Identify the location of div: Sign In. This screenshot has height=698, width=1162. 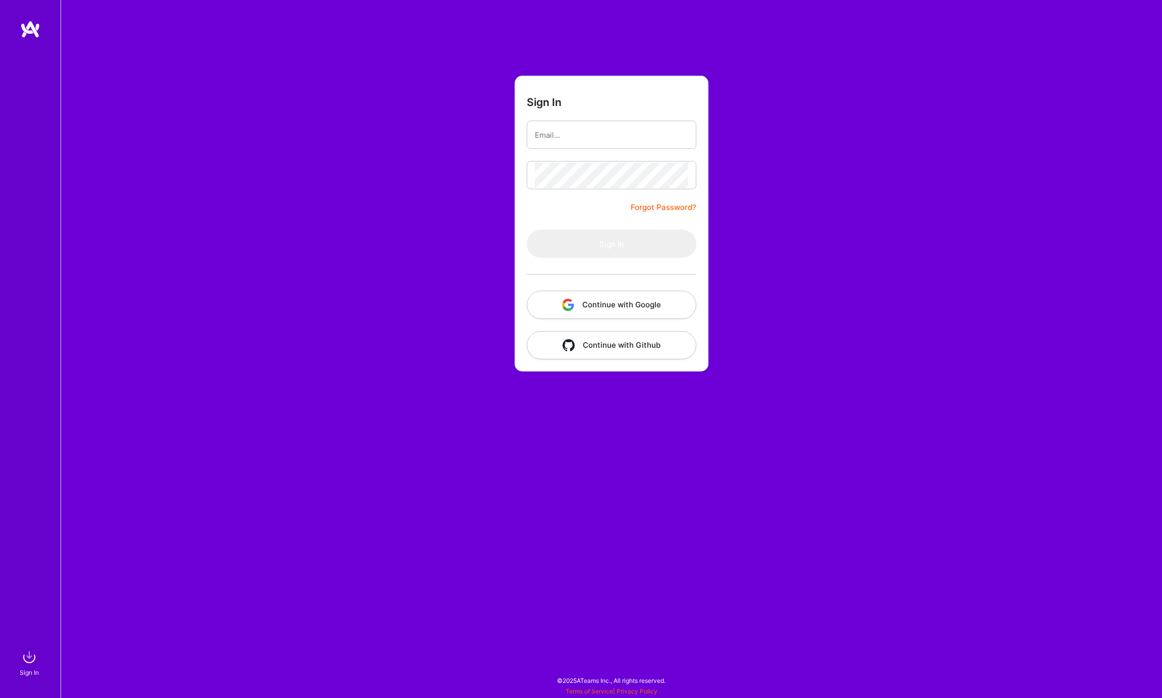
(29, 672).